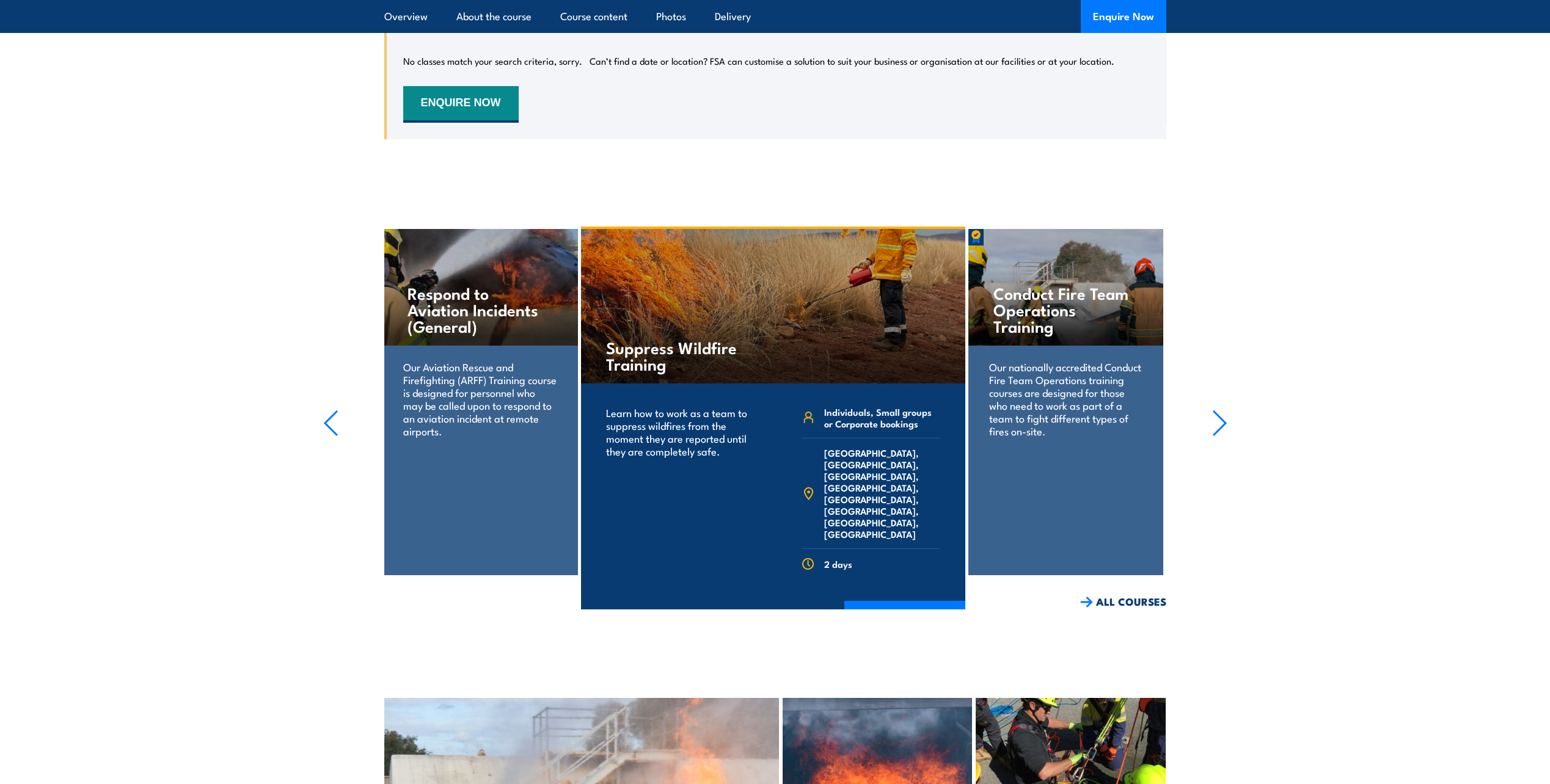 Image resolution: width=1550 pixels, height=784 pixels. What do you see at coordinates (851, 61) in the screenshot?
I see `p: Can’t find a date or location? FSA can customise a solution to suit your business or organisation...` at bounding box center [851, 61].